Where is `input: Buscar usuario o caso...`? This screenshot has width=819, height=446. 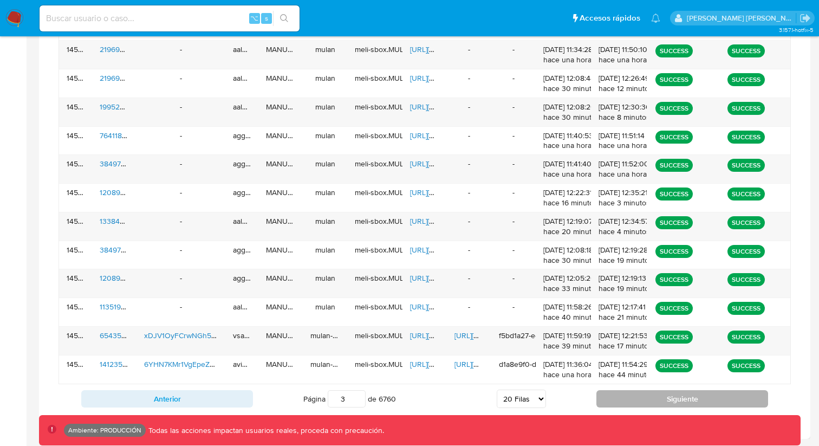
input: Buscar usuario o caso... is located at coordinates (170, 18).